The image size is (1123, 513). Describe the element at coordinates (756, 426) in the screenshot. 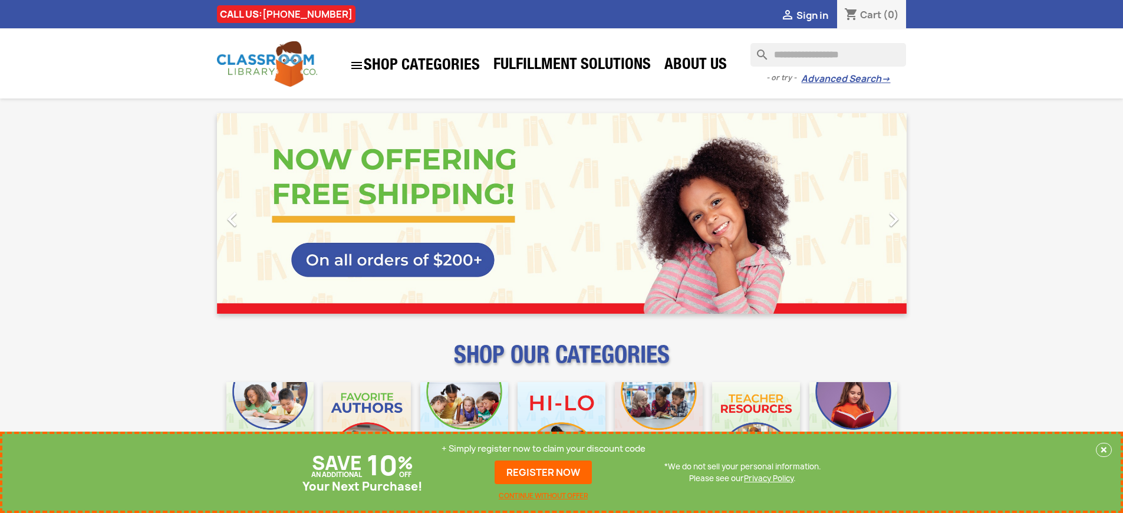

I see `img: CLC_Teacher_Resources_Mobile.jpg` at that location.